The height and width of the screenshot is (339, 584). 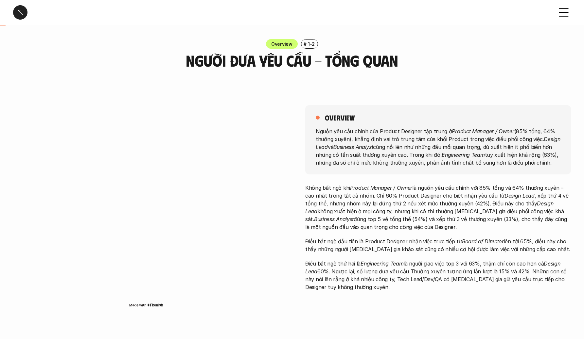 What do you see at coordinates (292, 60) in the screenshot?
I see `h3: Người đưa yêu cầu - Tổng quan` at bounding box center [292, 60].